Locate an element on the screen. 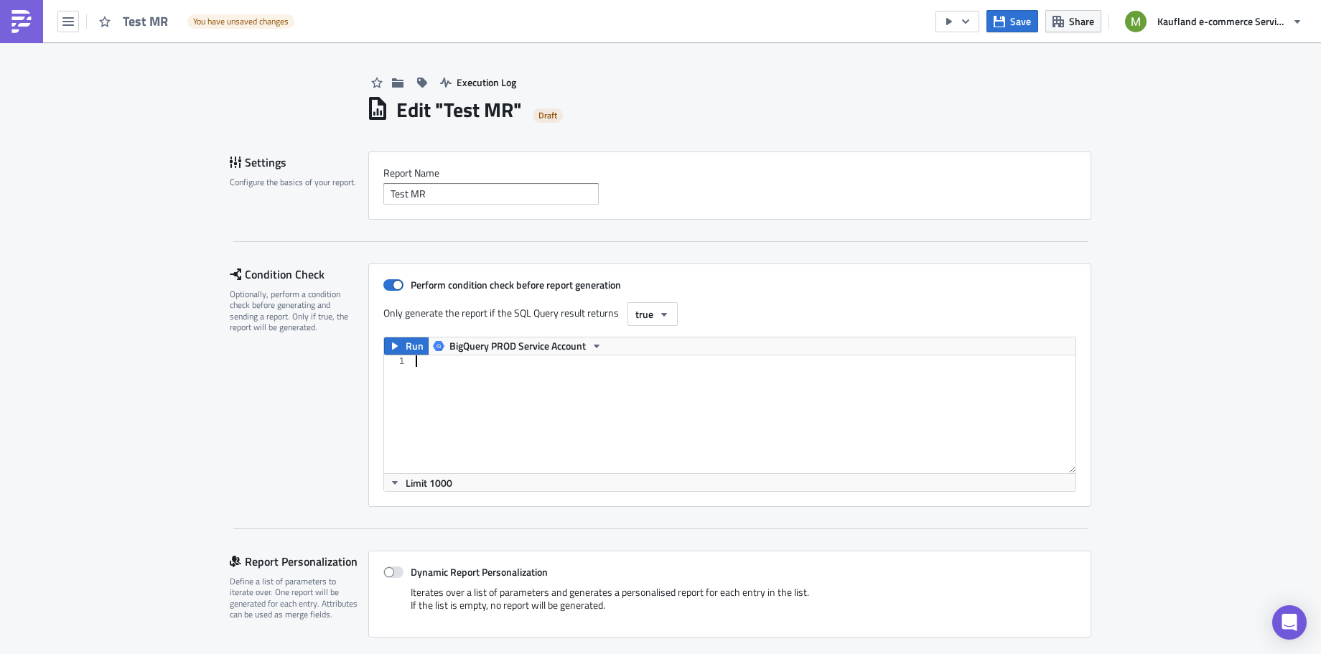 Image resolution: width=1321 pixels, height=654 pixels. button: Kaufland e-commerce Services GmbH & Co. KG is located at coordinates (1214, 22).